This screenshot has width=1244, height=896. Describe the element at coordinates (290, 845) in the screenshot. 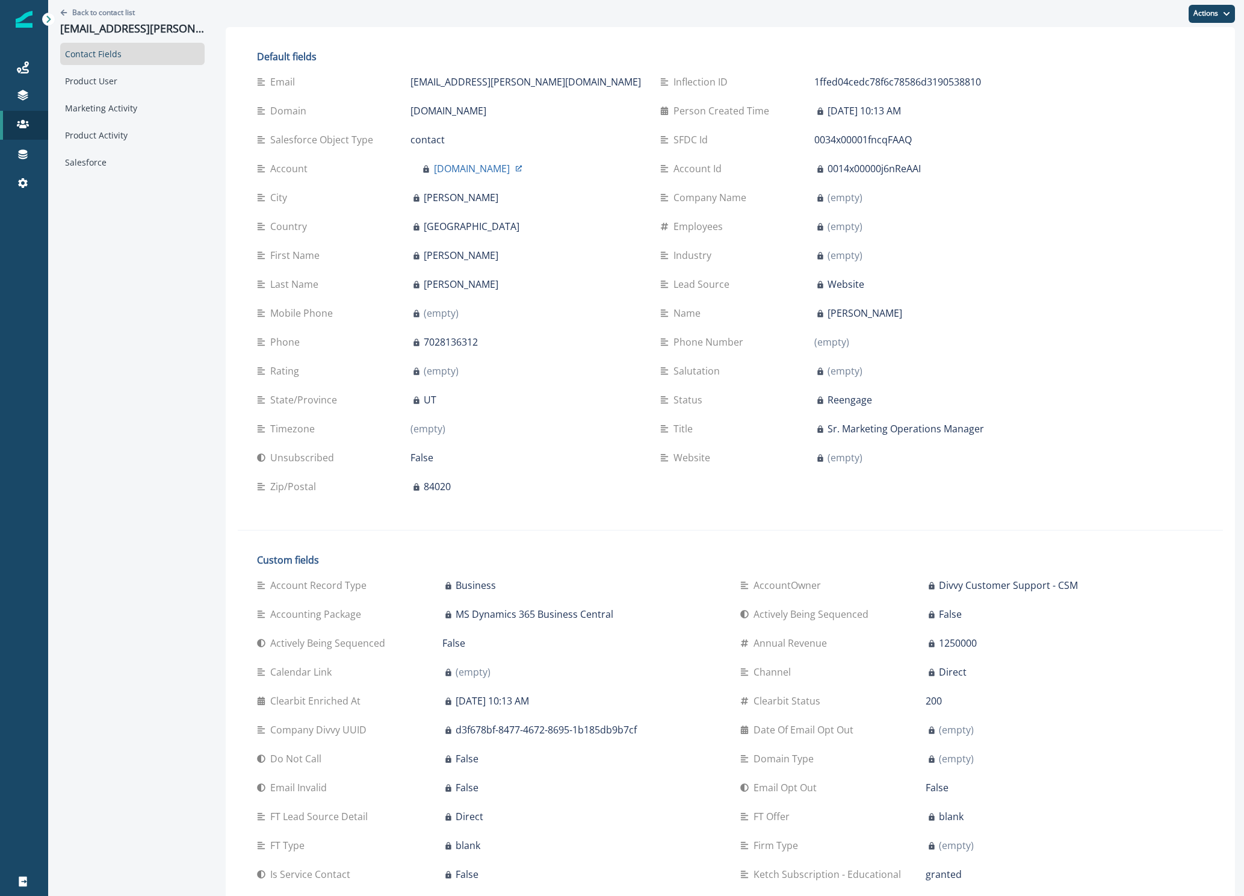

I see `p: FT Type` at that location.